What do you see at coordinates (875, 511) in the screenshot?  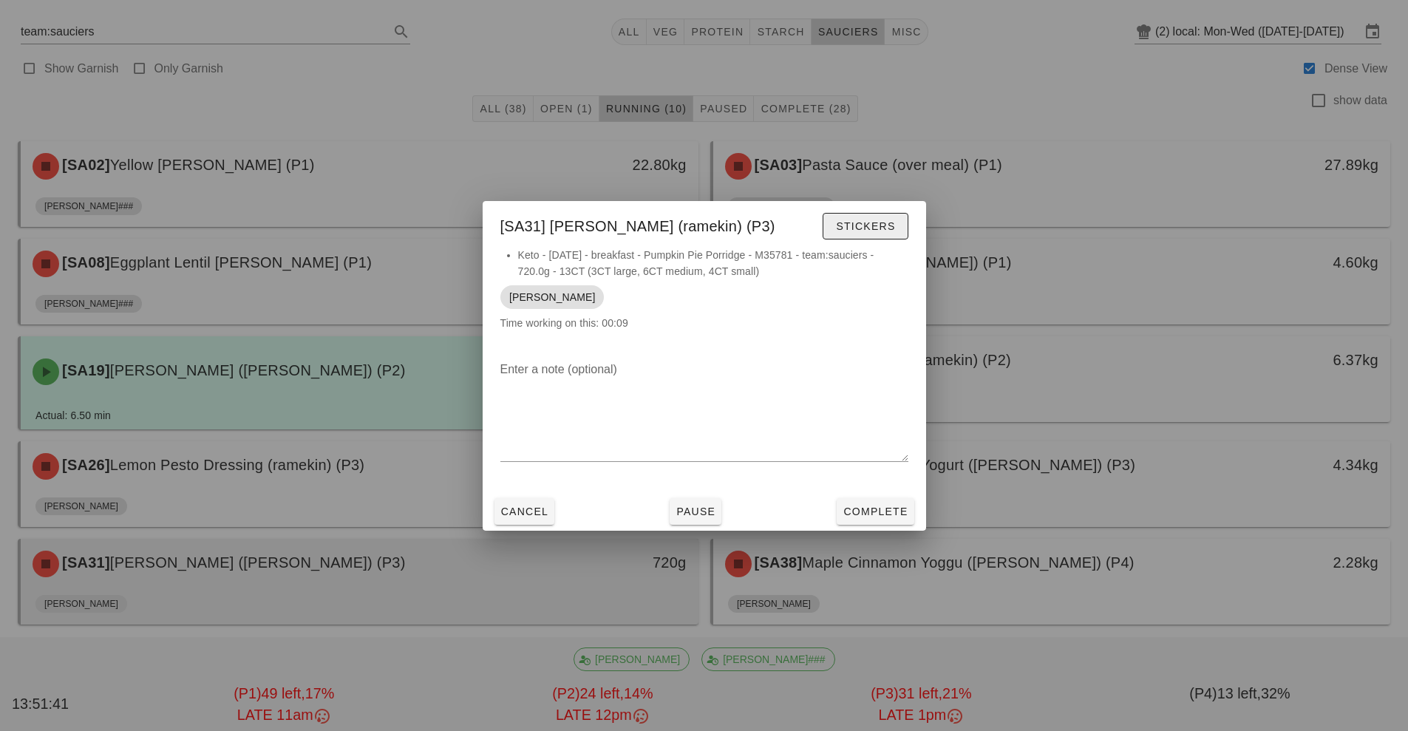 I see `button: Complete` at bounding box center [875, 511].